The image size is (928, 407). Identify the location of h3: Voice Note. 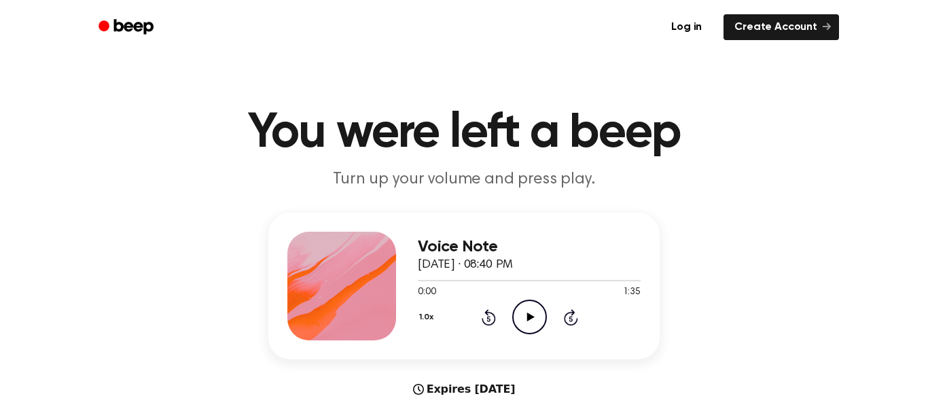
(529, 247).